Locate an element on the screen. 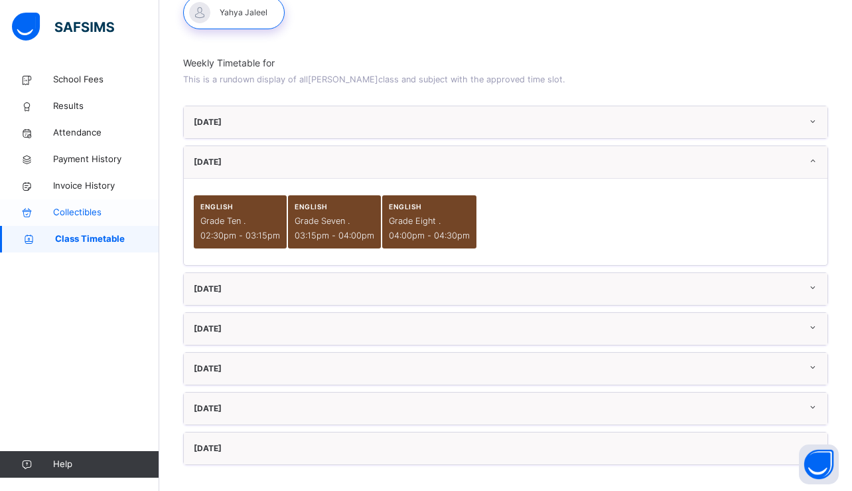 The width and height of the screenshot is (852, 491). span: 04:00pm - 04:30pm is located at coordinates (430, 235).